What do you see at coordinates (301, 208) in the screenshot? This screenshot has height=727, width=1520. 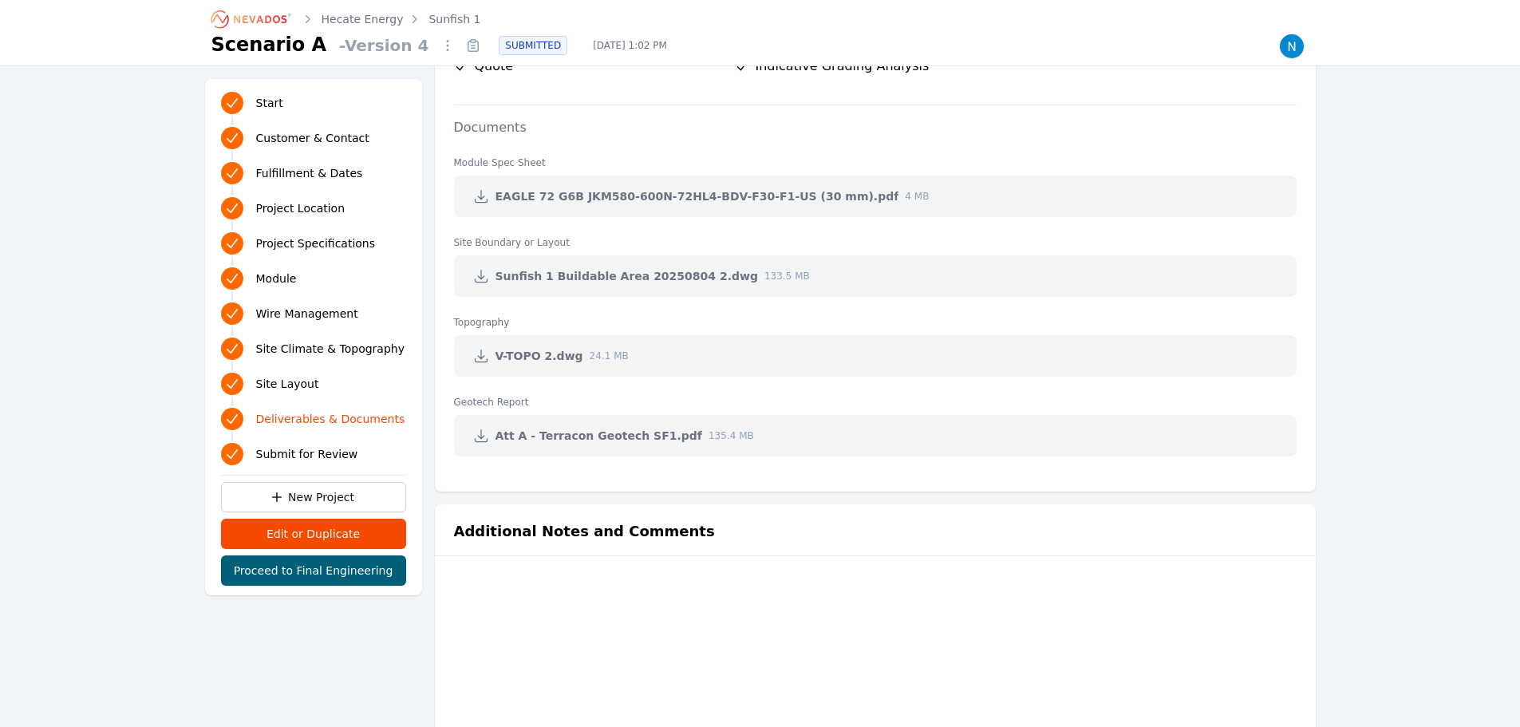 I see `span: Project Location` at bounding box center [301, 208].